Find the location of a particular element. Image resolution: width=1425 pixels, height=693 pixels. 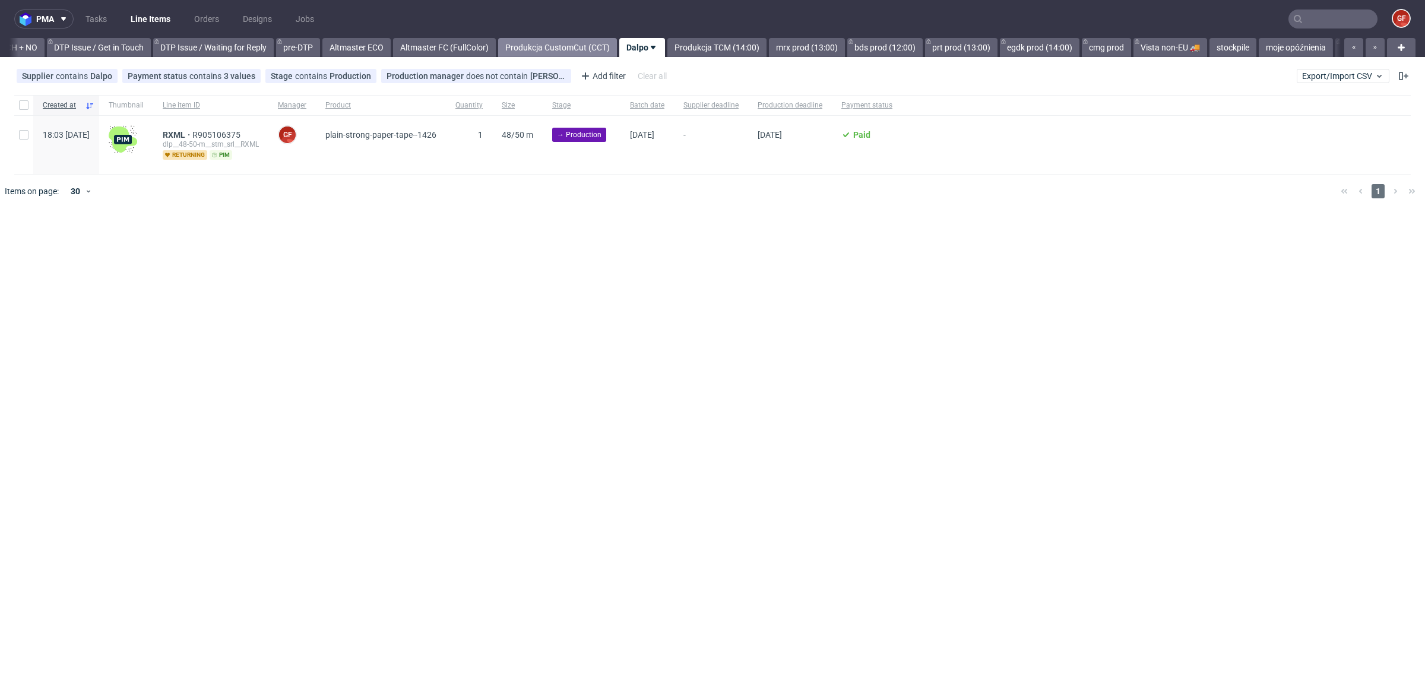

span: R905106375 is located at coordinates (217, 135).